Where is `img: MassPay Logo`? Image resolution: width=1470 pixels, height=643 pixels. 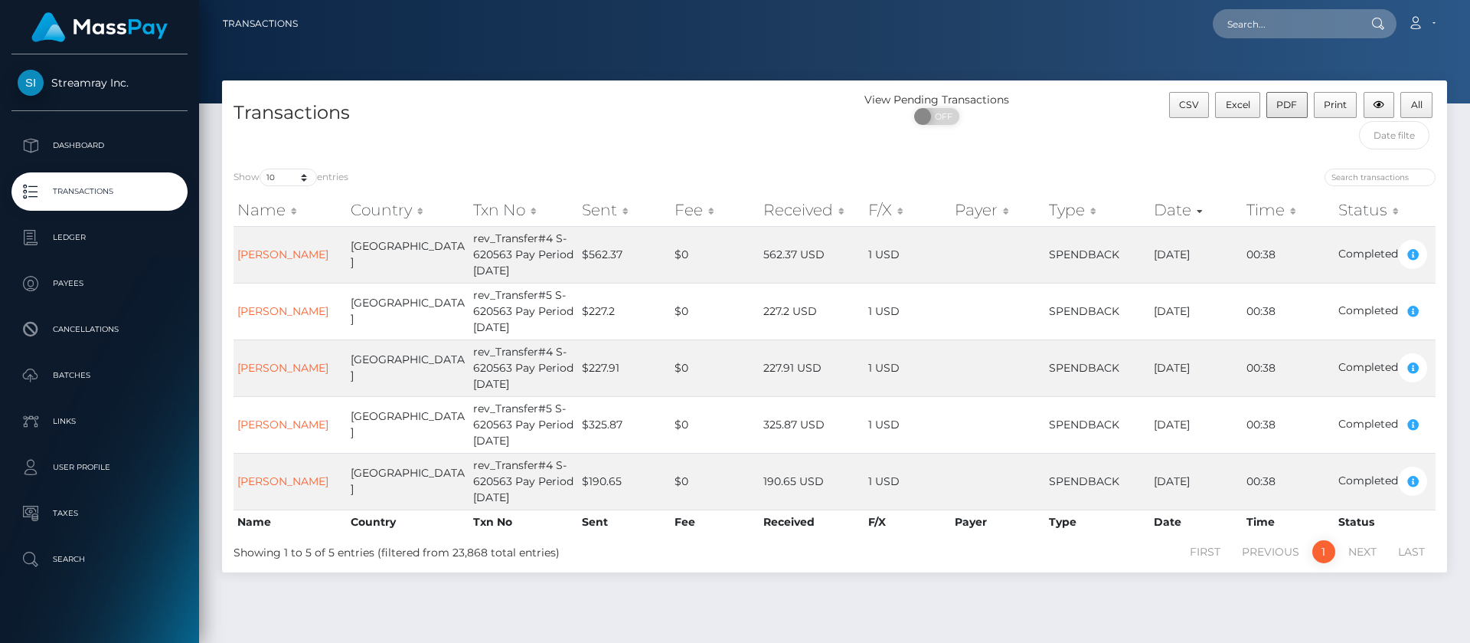 img: MassPay Logo is located at coordinates (100, 27).